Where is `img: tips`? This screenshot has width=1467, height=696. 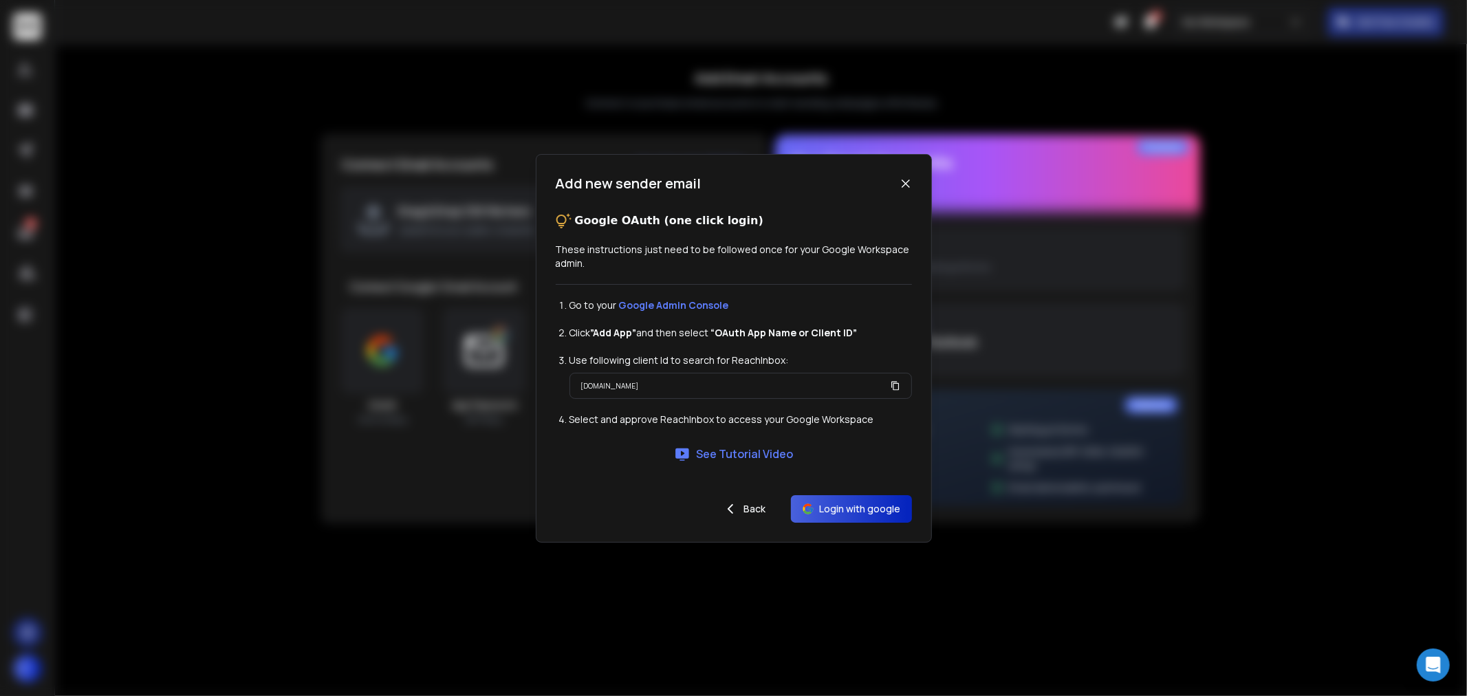 img: tips is located at coordinates (564, 221).